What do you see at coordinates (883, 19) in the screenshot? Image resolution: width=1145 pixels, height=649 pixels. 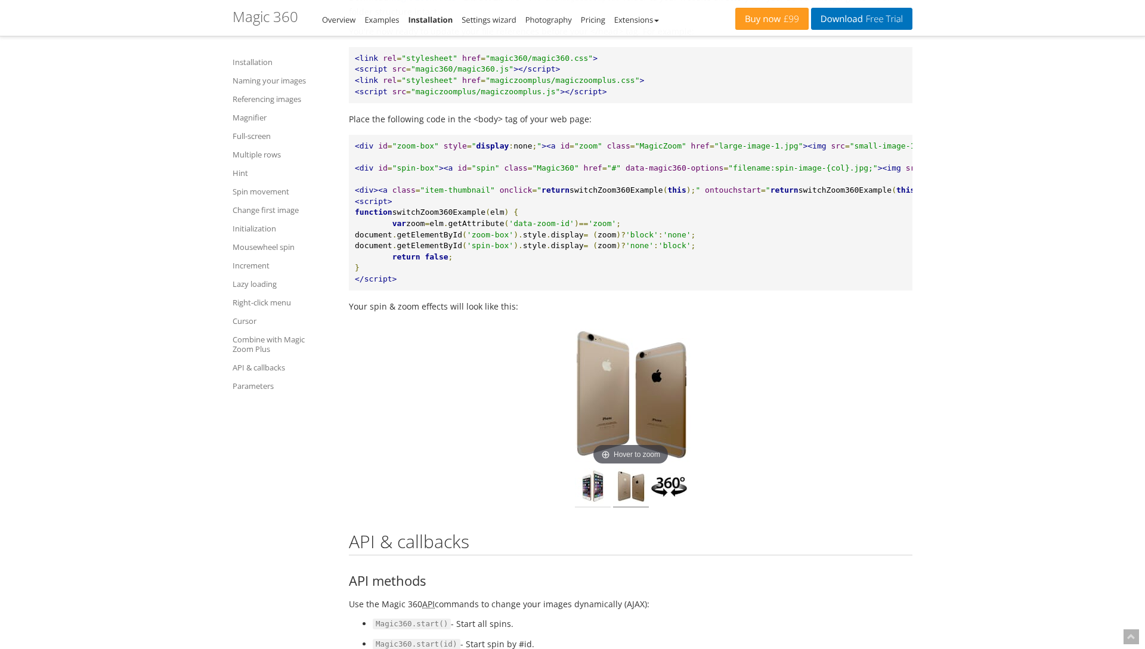 I see `span: Free Trial` at bounding box center [883, 19].